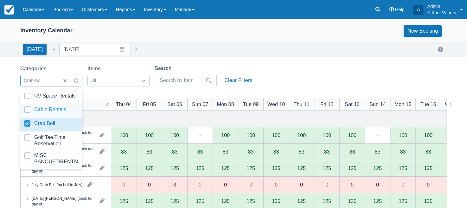 Image resolution: width=467 pixels, height=208 pixels. Describe the element at coordinates (164, 68) in the screenshot. I see `label: Search` at that location.